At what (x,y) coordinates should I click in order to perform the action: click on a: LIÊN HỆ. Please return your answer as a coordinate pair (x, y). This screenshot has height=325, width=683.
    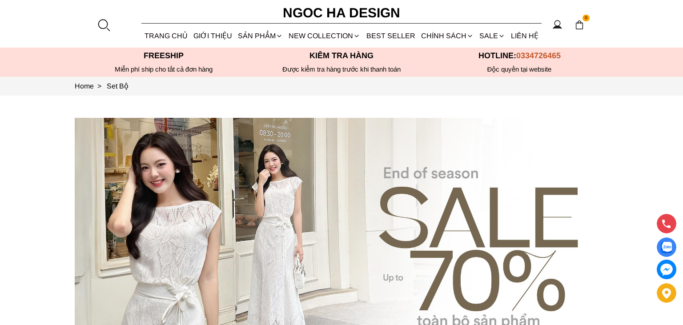
    Looking at the image, I should click on (525, 36).